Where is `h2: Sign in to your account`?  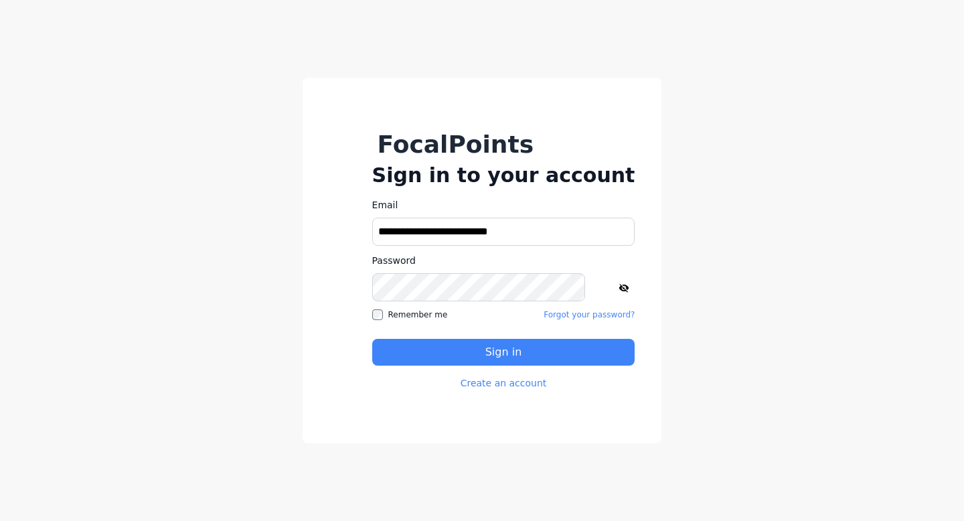 h2: Sign in to your account is located at coordinates (503, 175).